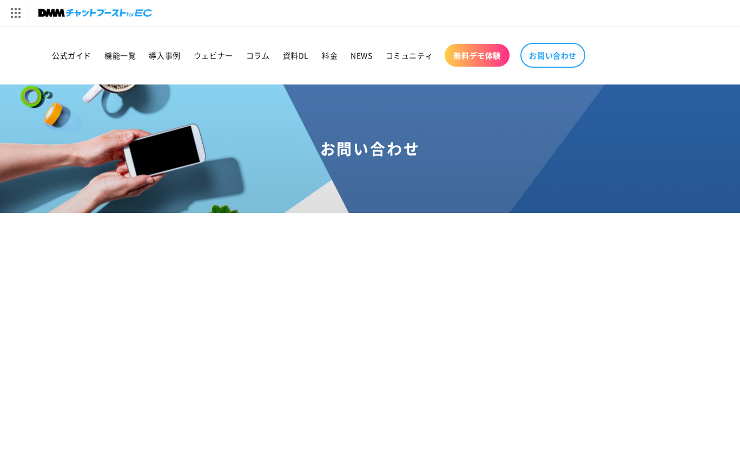  I want to click on a: NEWS, so click(362, 55).